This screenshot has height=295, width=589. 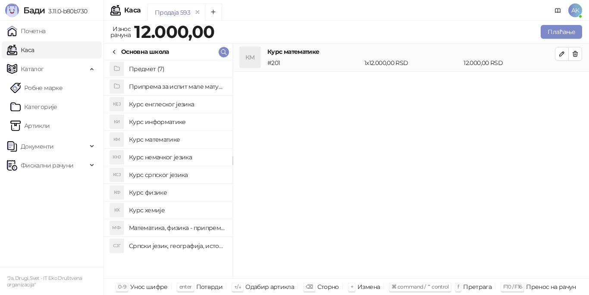 I want to click on h4: Предмет (7), so click(x=177, y=69).